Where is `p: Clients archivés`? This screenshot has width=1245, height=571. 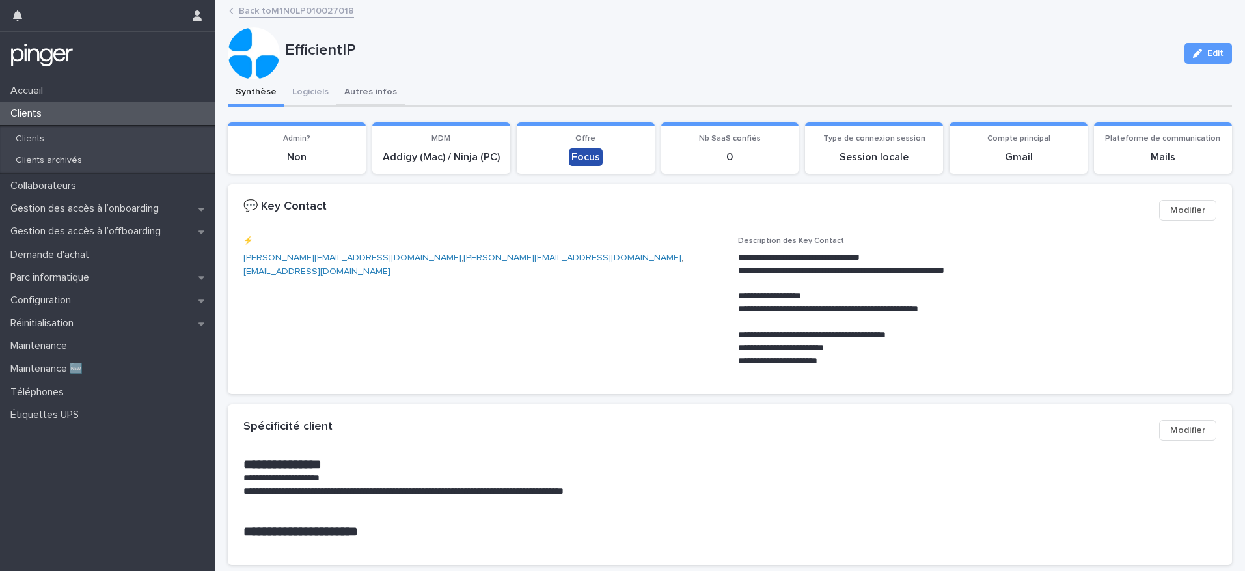 p: Clients archivés is located at coordinates (49, 160).